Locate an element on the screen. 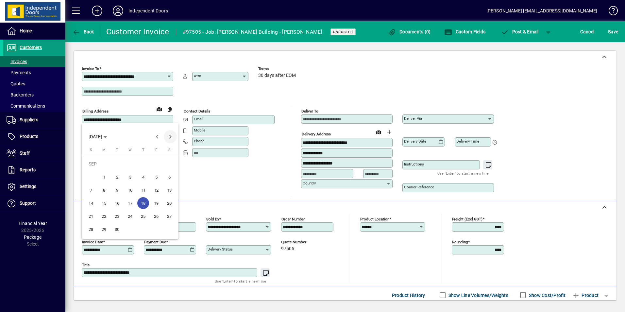 The width and height of the screenshot is (625, 312). span: 21 is located at coordinates (91, 216).